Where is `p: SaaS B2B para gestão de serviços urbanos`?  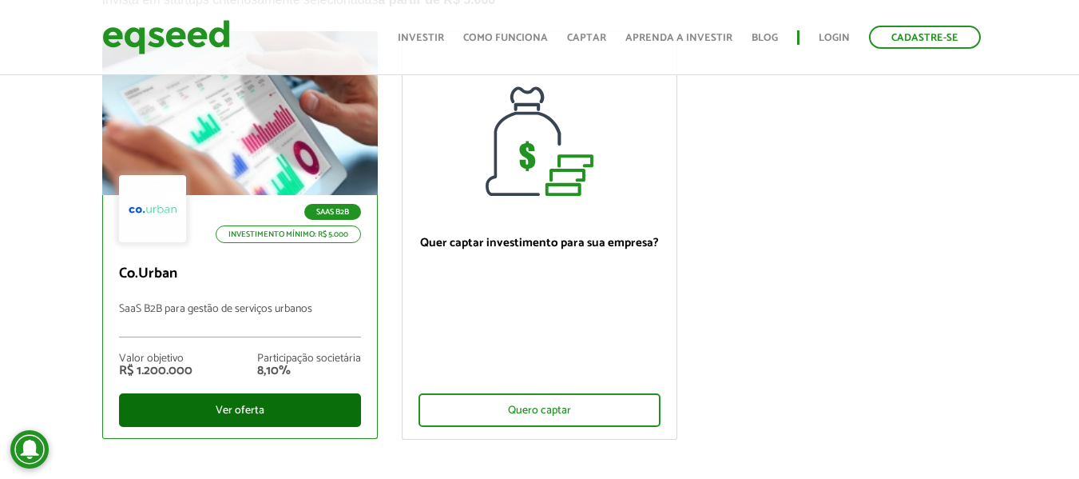 p: SaaS B2B para gestão de serviços urbanos is located at coordinates (240, 320).